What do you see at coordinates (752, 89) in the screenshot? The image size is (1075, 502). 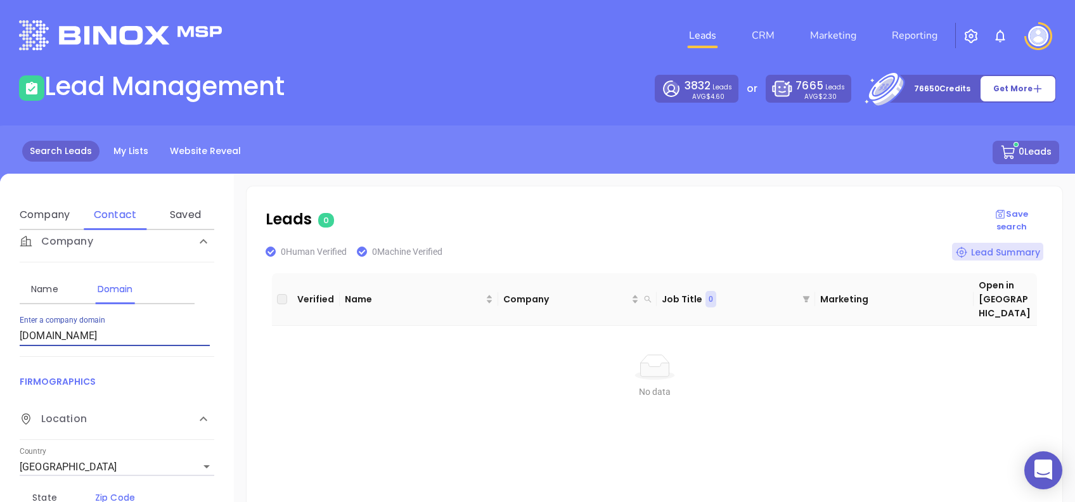 I see `p: or` at bounding box center [752, 89].